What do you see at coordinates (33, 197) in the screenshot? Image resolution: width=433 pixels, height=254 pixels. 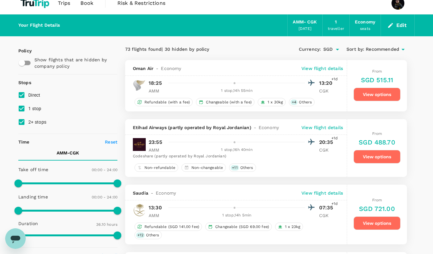 I see `p: Landing time` at bounding box center [33, 197].